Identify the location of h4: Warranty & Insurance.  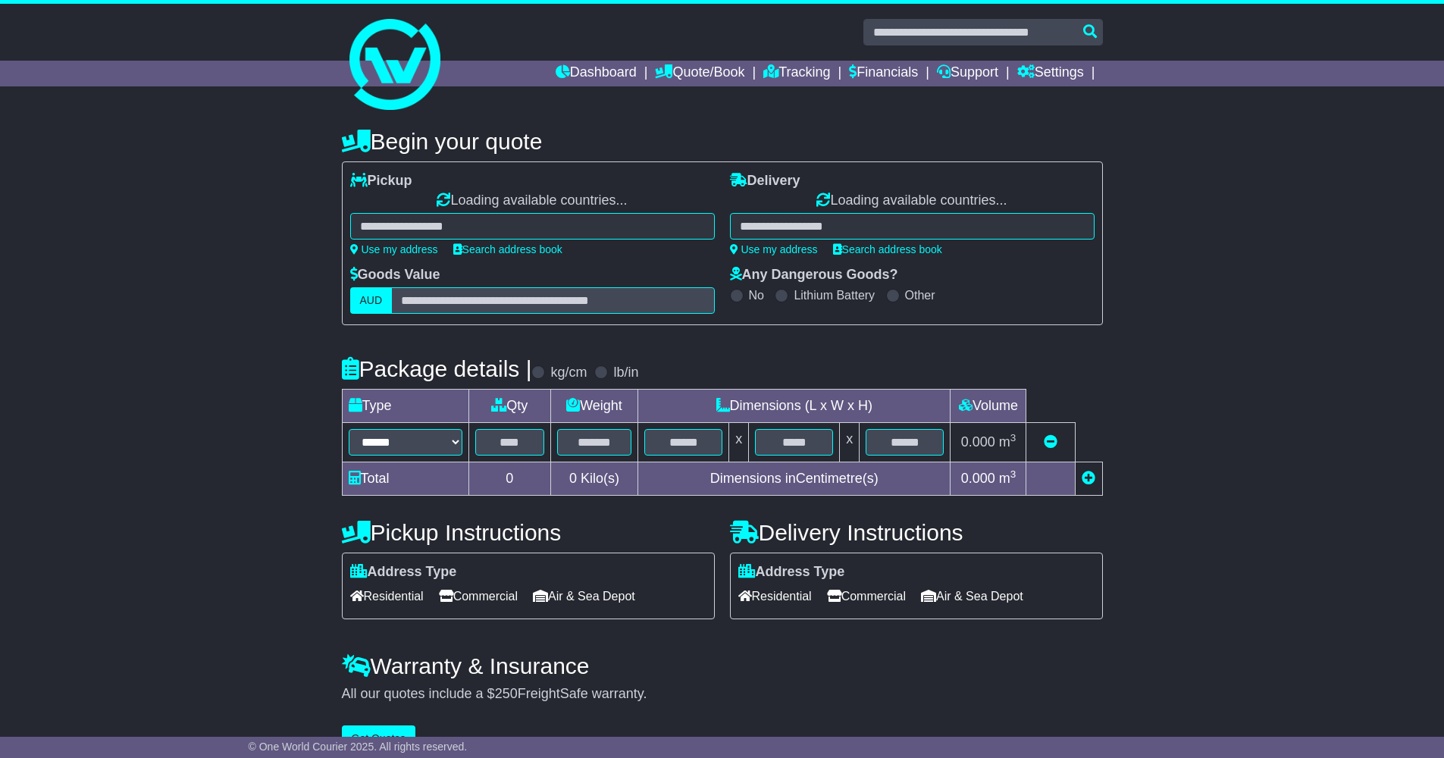
(722, 665).